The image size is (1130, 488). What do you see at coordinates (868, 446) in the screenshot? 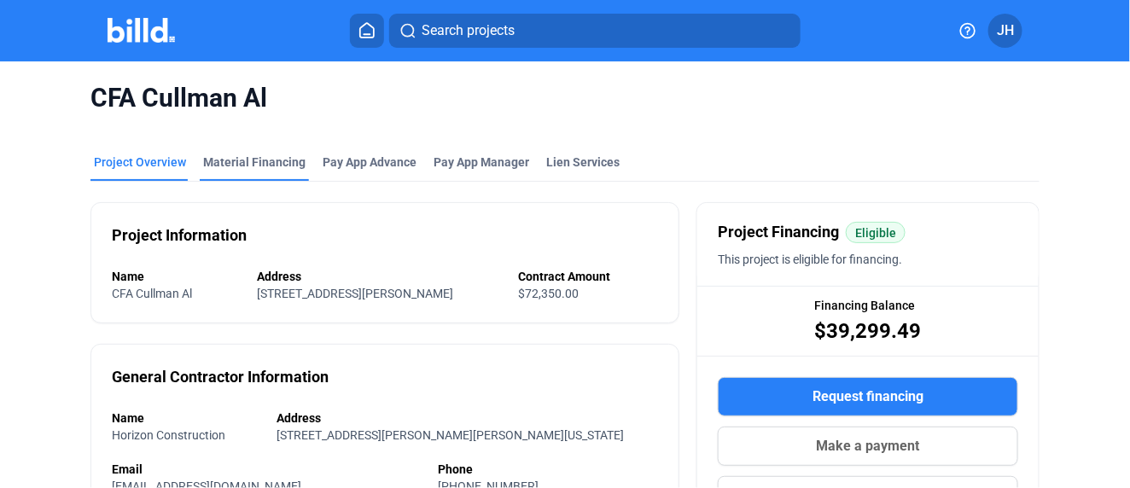
I see `span: Make a payment` at bounding box center [868, 446].